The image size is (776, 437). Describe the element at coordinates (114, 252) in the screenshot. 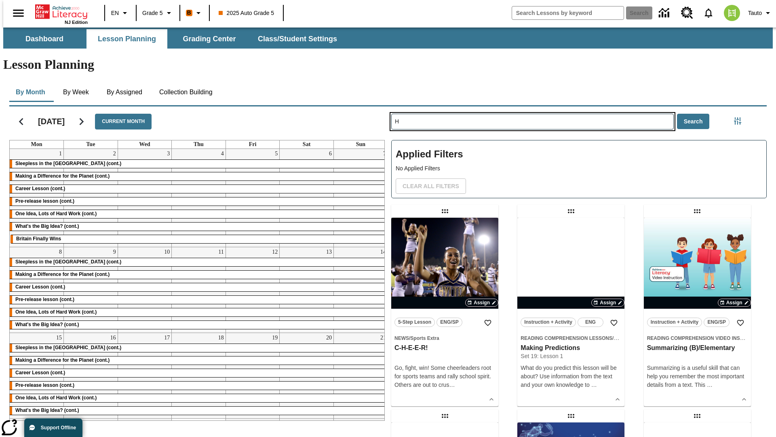

I see `a: September 9, 2025` at that location.